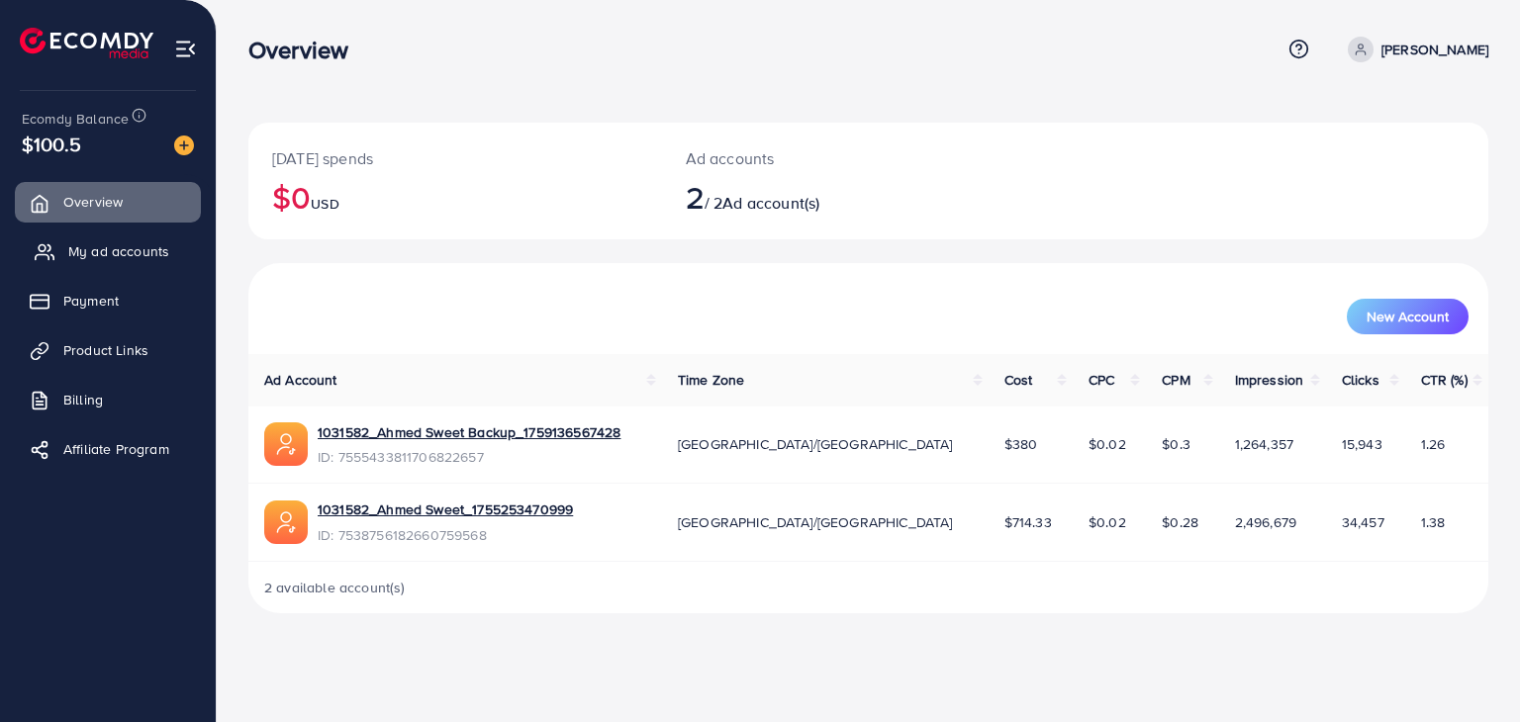 This screenshot has width=1520, height=722. What do you see at coordinates (119, 251) in the screenshot?
I see `span: My ad accounts` at bounding box center [119, 251].